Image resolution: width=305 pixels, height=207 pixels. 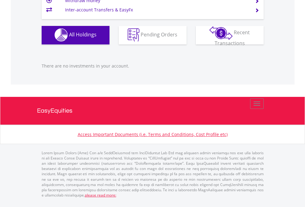 What do you see at coordinates (232, 38) in the screenshot?
I see `span: Recent Transactions` at bounding box center [232, 38].